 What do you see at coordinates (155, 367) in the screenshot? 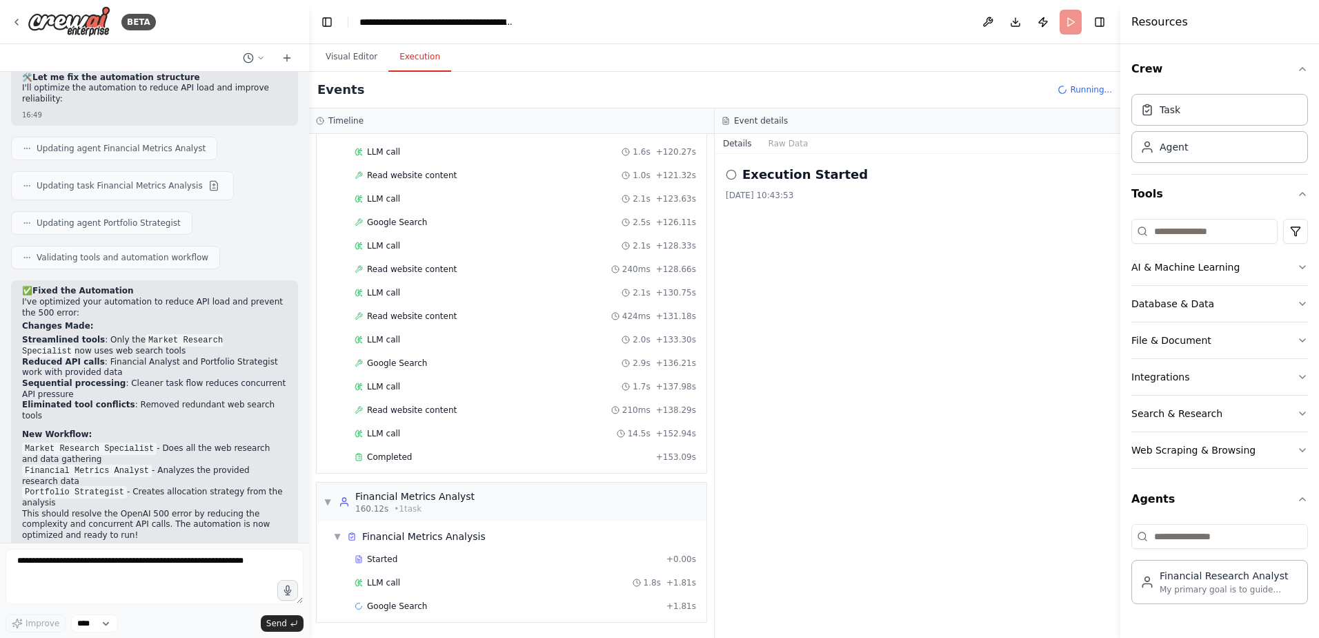
I see `li: : Financial Analyst and Portfolio Strategist work with provided data` at bounding box center [155, 367].